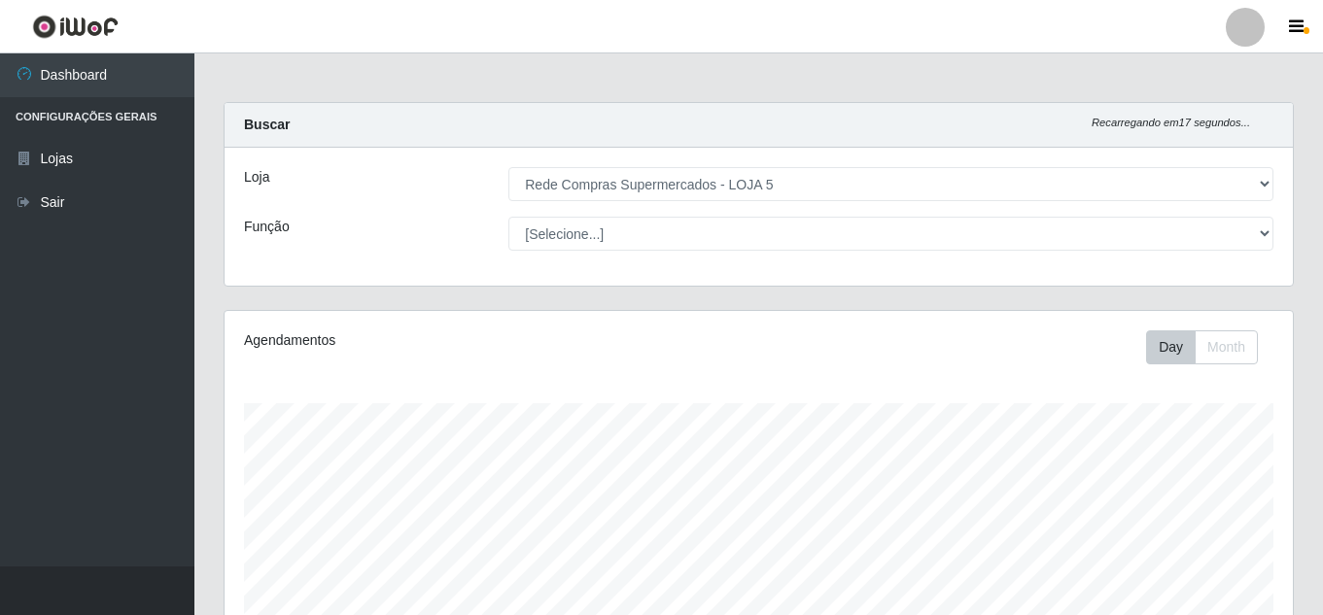  Describe the element at coordinates (257, 177) in the screenshot. I see `label: Loja` at that location.